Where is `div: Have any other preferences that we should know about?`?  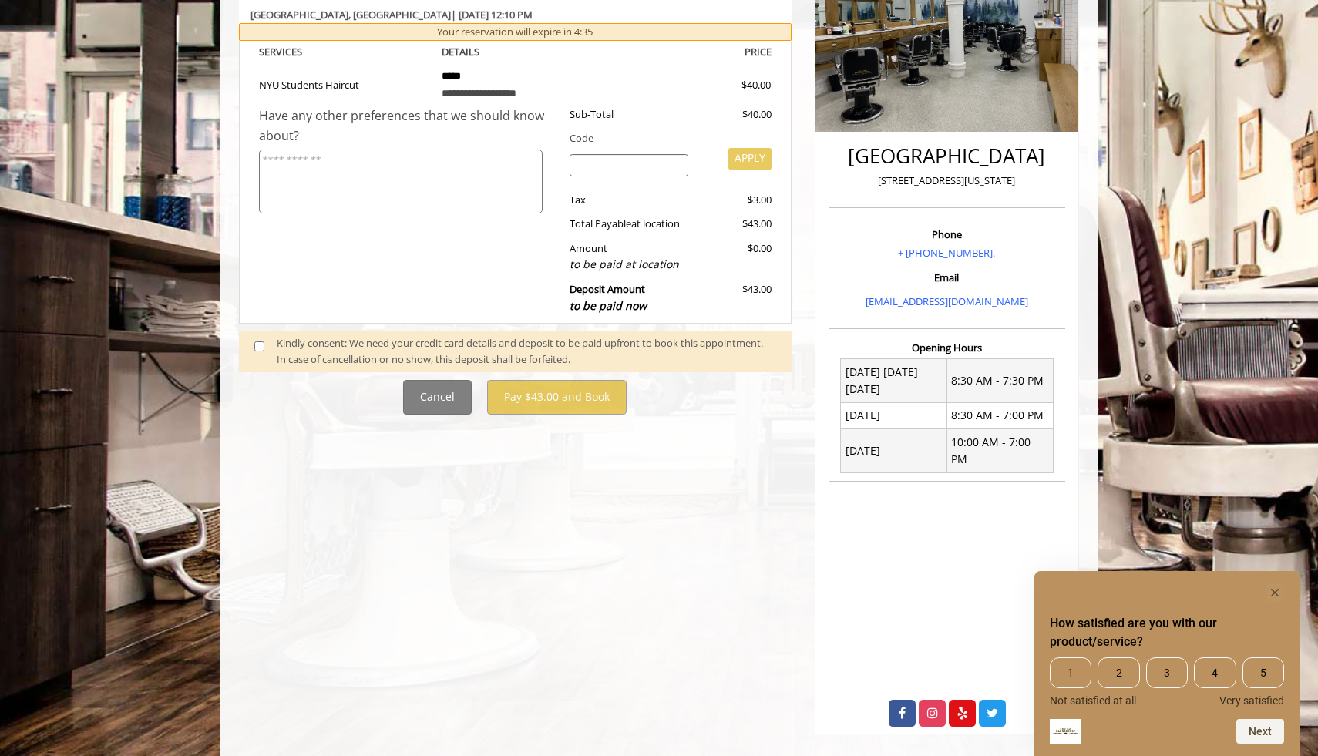
div: Have any other preferences that we should know about? is located at coordinates (409, 126).